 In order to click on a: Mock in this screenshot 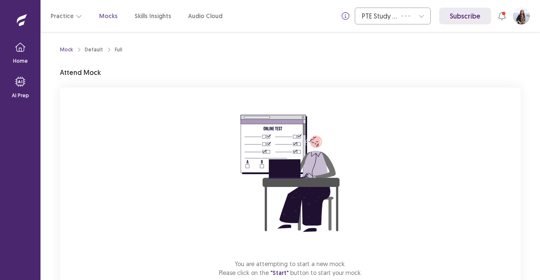, I will do `click(66, 50)`.